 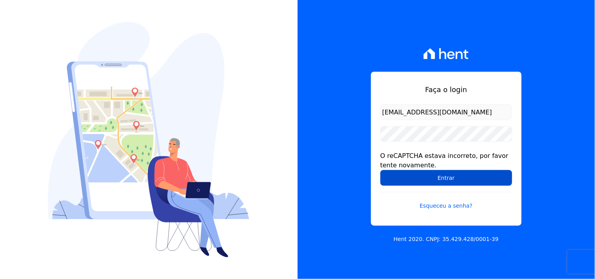 What do you see at coordinates (446, 161) in the screenshot?
I see `div: O reCAPTCHA estava incorreto, por favor tente novamente.` at bounding box center [446, 161].